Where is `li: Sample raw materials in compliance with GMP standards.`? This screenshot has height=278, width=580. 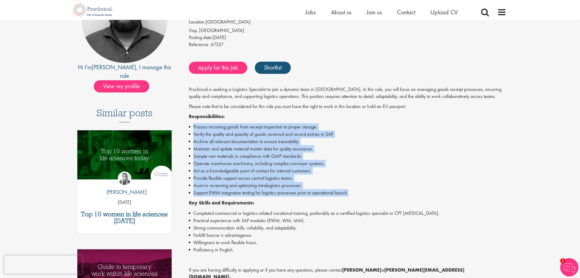 li: Sample raw materials in compliance with GMP standards. is located at coordinates (348, 156).